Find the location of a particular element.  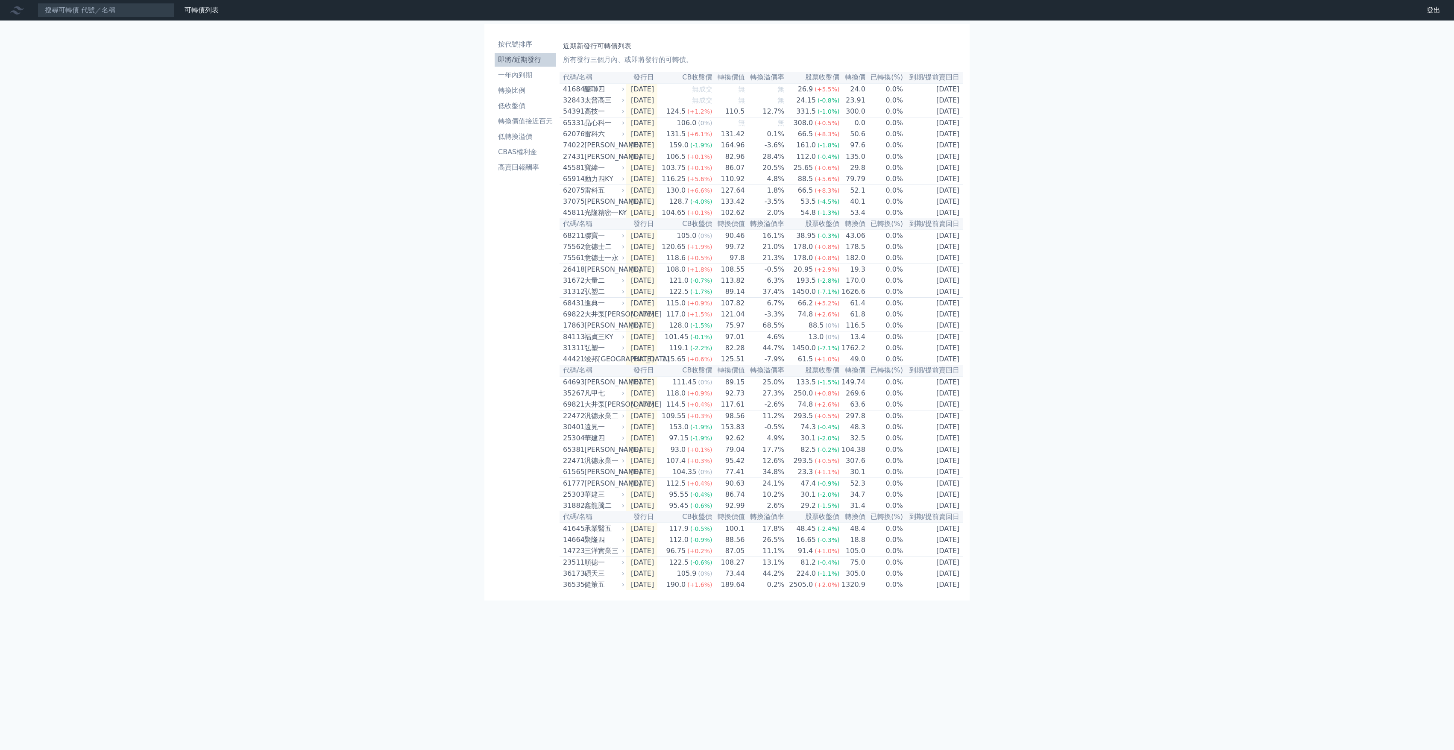

span: (+1.5%) is located at coordinates (700, 314).